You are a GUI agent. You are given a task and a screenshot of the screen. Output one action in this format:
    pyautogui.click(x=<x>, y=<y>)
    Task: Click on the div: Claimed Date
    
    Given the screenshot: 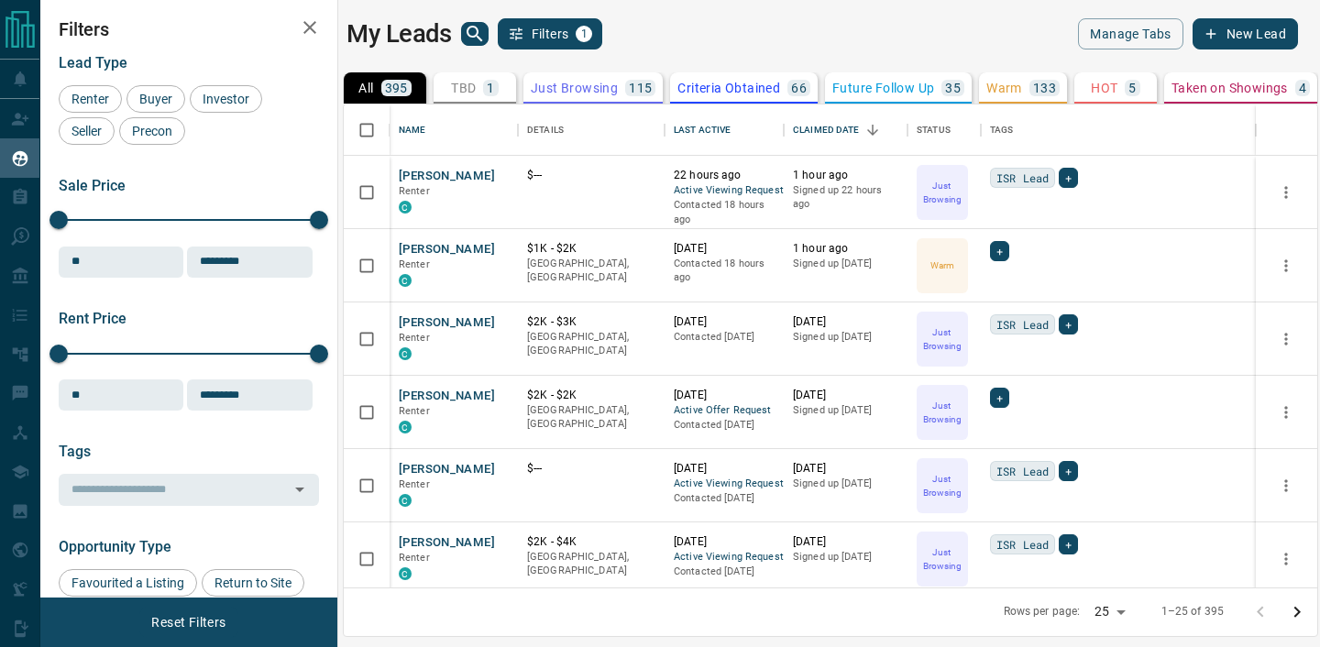 What is the action you would take?
    pyautogui.click(x=826, y=130)
    